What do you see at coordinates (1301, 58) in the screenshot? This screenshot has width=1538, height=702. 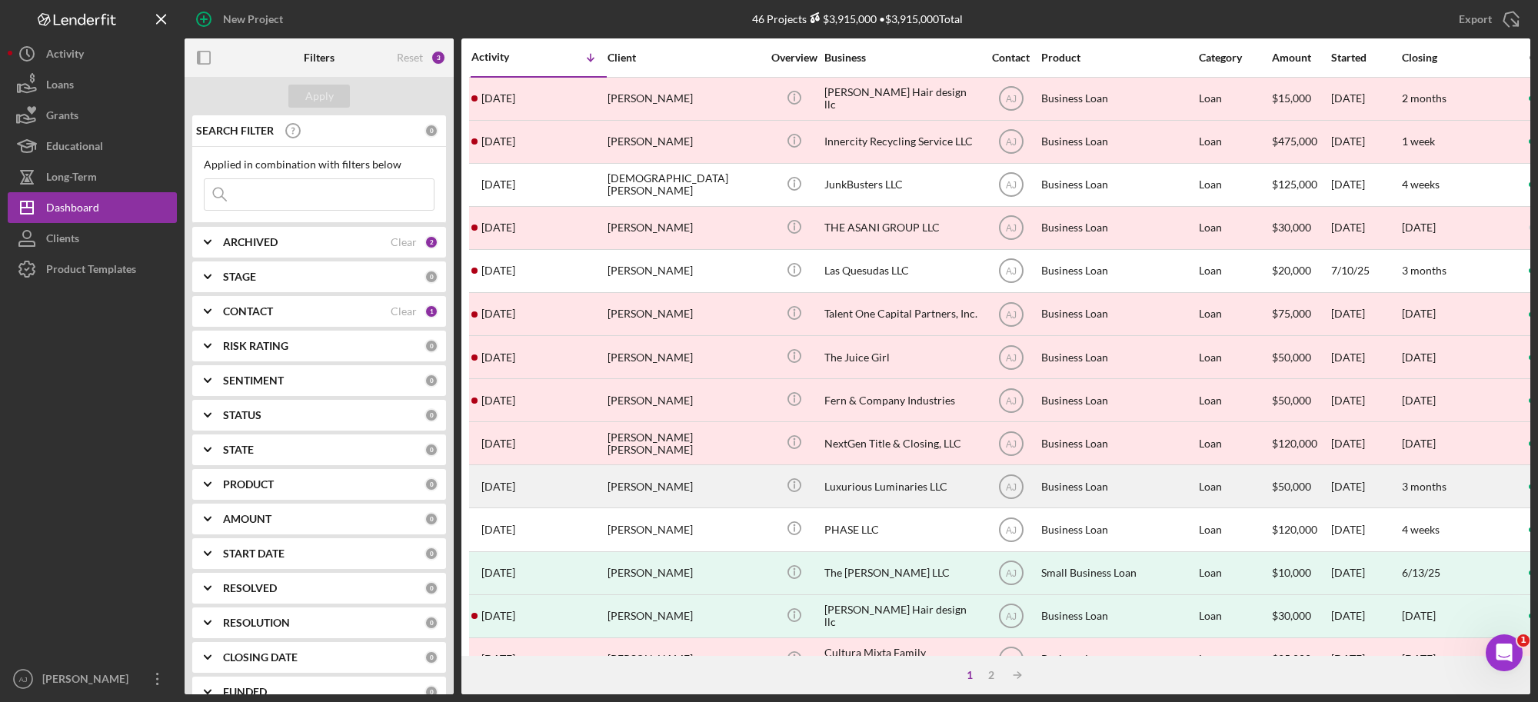 I see `div: Amount` at bounding box center [1301, 58].